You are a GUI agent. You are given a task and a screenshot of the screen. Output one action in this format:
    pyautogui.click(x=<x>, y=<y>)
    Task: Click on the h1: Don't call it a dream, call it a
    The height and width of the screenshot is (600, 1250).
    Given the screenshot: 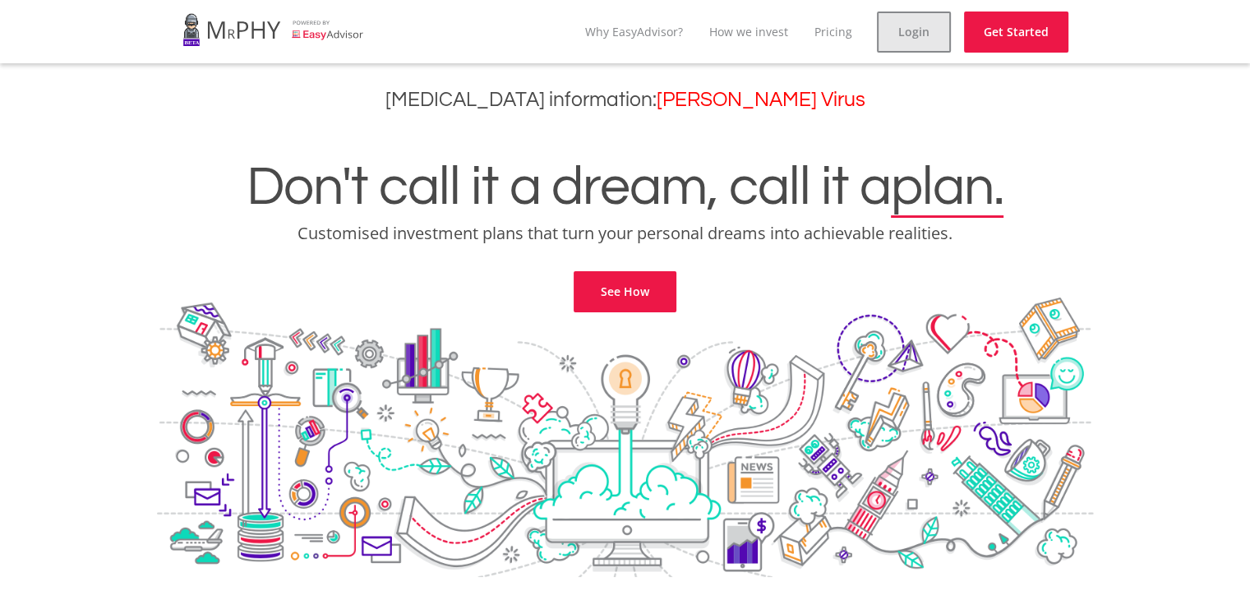 What is the action you would take?
    pyautogui.click(x=625, y=187)
    